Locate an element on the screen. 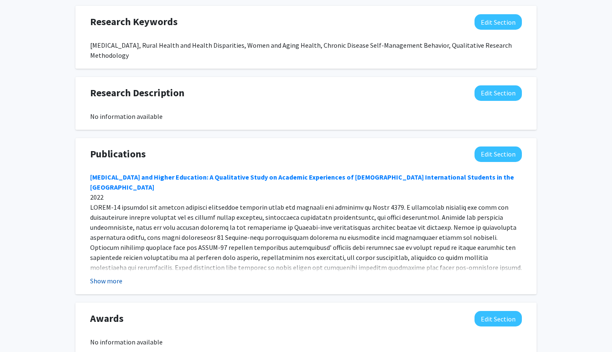  span: Publications is located at coordinates (118, 154).